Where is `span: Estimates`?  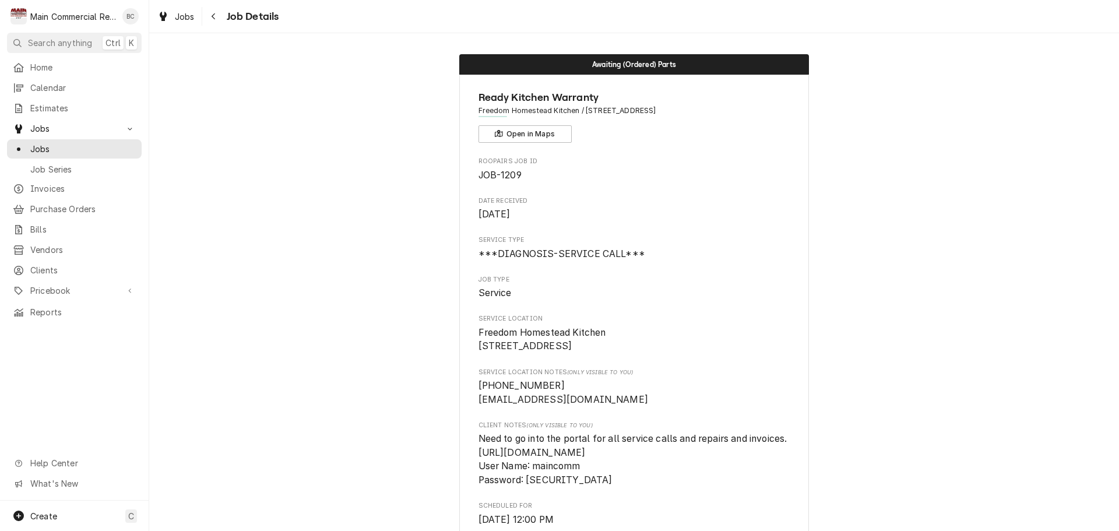 span: Estimates is located at coordinates (83, 108).